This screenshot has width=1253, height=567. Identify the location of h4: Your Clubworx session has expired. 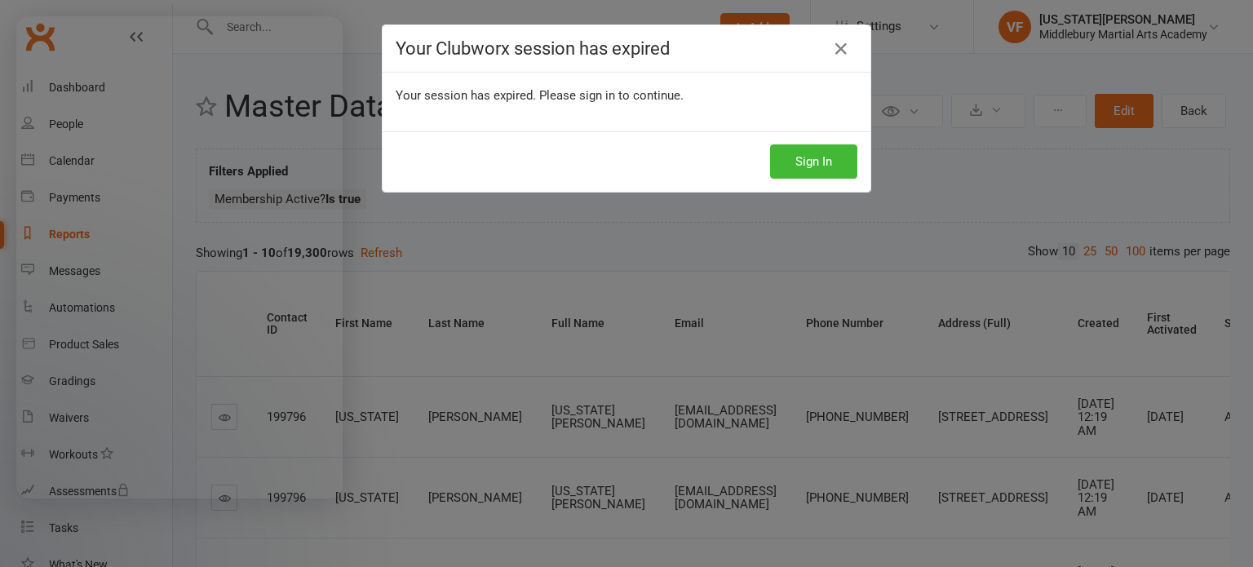
(626, 48).